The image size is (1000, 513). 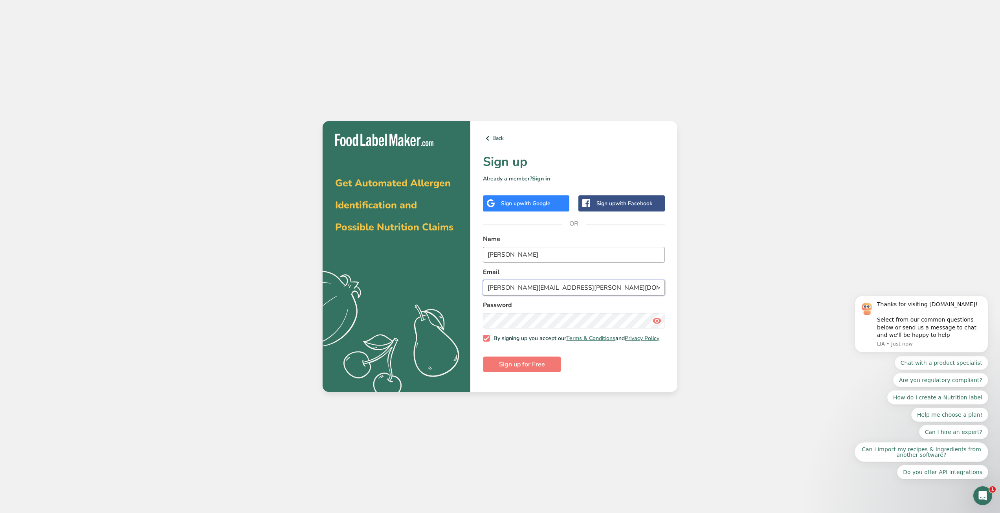 I want to click on label: Email, so click(x=574, y=272).